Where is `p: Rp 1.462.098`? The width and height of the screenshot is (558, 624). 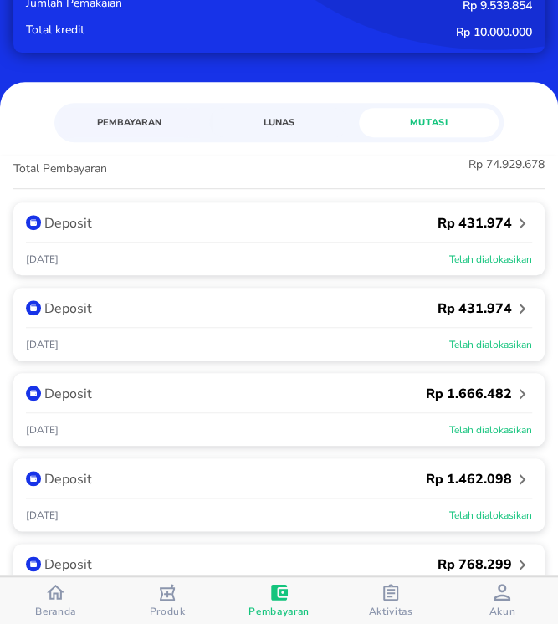
p: Rp 1.462.098 is located at coordinates (468, 479).